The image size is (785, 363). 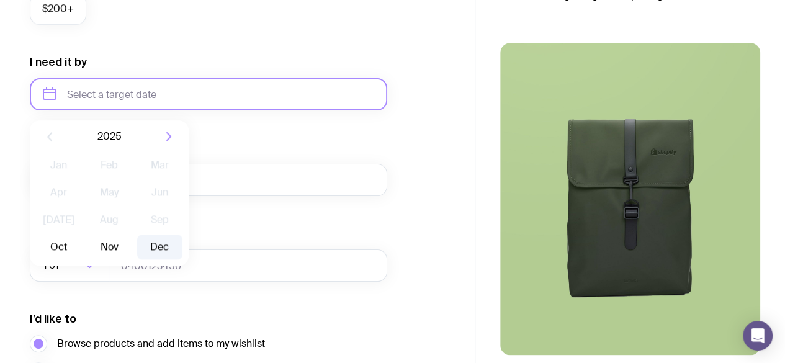 What do you see at coordinates (109, 247) in the screenshot?
I see `button: Nov` at bounding box center [109, 247].